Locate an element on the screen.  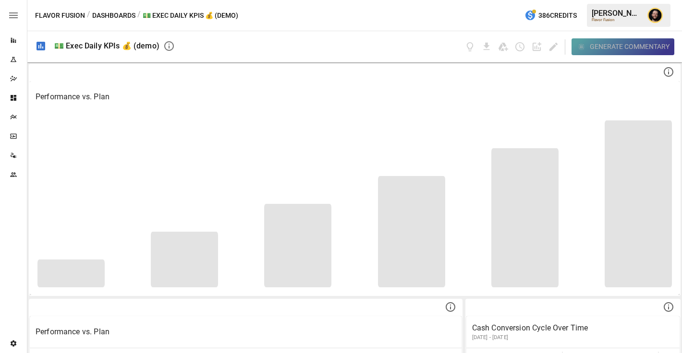
button: View documentation is located at coordinates (470, 47).